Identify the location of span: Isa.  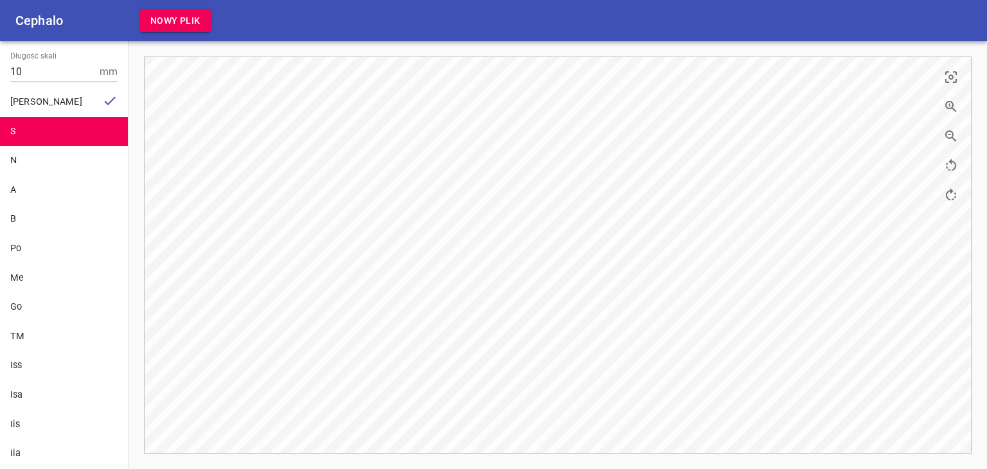
(16, 395).